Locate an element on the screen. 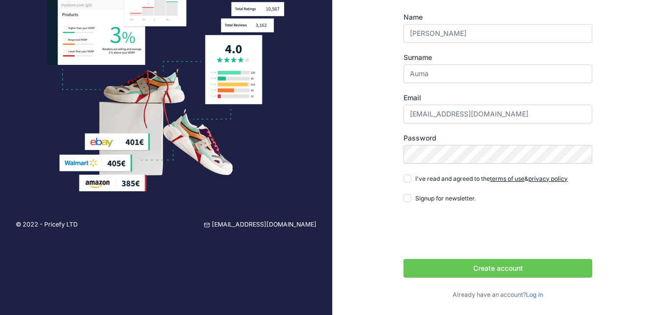 The height and width of the screenshot is (315, 664). a: Log in is located at coordinates (535, 295).